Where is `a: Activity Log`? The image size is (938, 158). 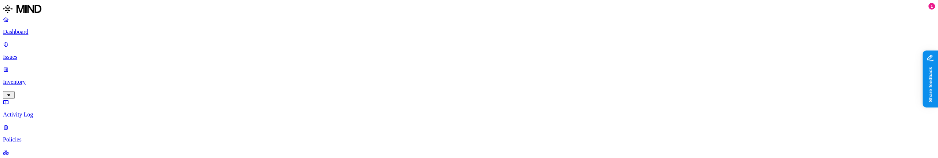
a: Activity Log is located at coordinates (469, 108).